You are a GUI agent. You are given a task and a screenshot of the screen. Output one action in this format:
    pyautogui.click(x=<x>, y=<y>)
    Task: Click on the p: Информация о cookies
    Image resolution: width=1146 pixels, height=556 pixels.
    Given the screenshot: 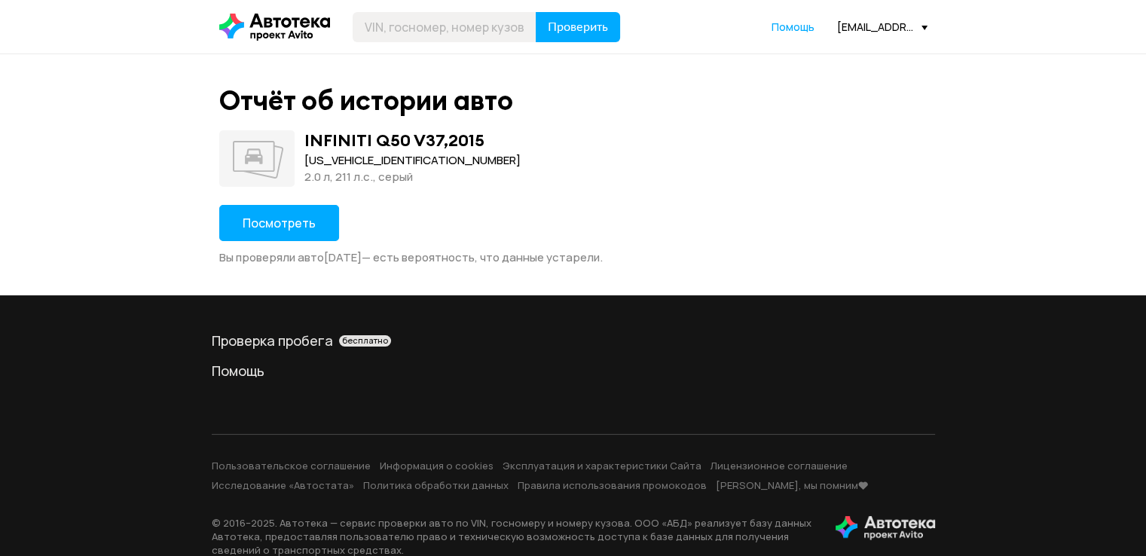 What is the action you would take?
    pyautogui.click(x=436, y=466)
    